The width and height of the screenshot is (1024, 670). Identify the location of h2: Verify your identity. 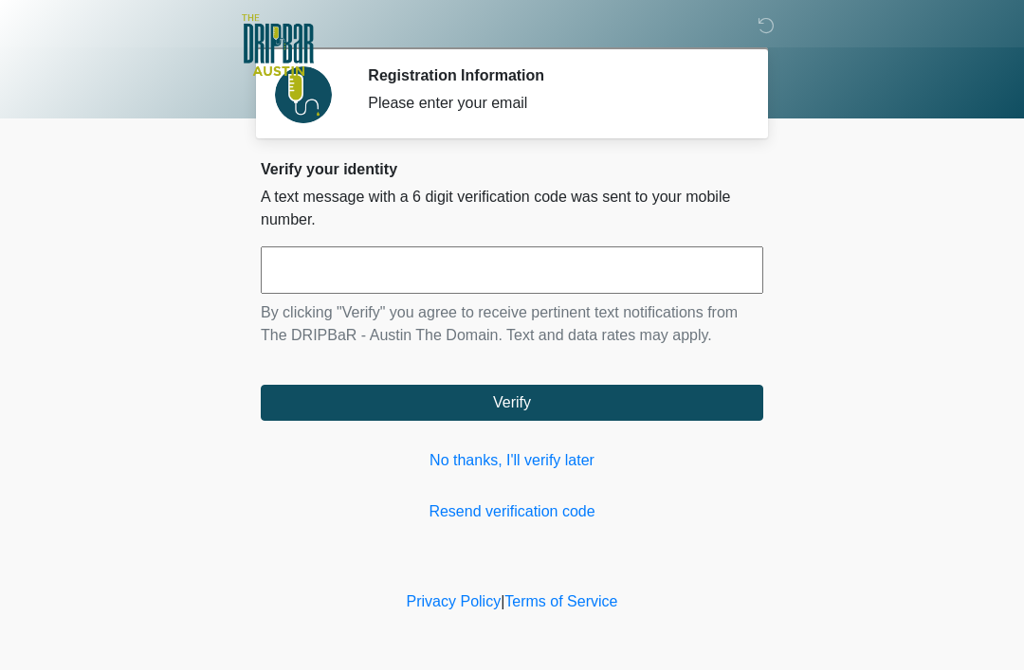
(512, 169).